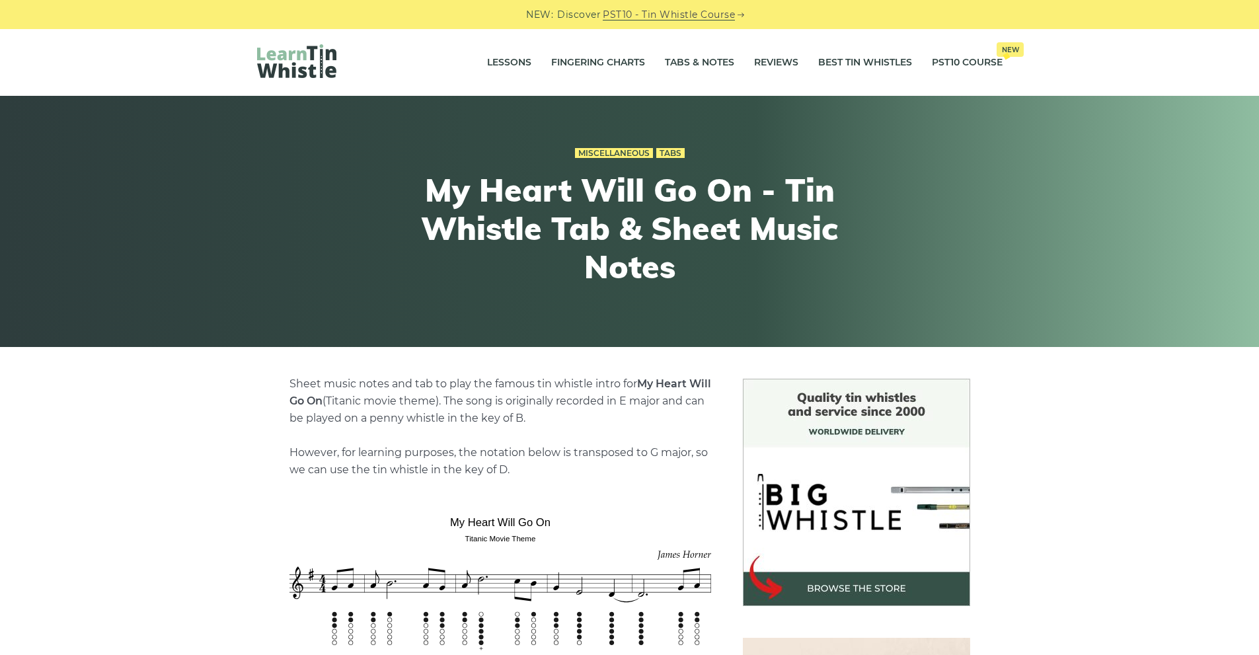 The image size is (1259, 655). Describe the element at coordinates (509, 63) in the screenshot. I see `a: Lessons` at that location.